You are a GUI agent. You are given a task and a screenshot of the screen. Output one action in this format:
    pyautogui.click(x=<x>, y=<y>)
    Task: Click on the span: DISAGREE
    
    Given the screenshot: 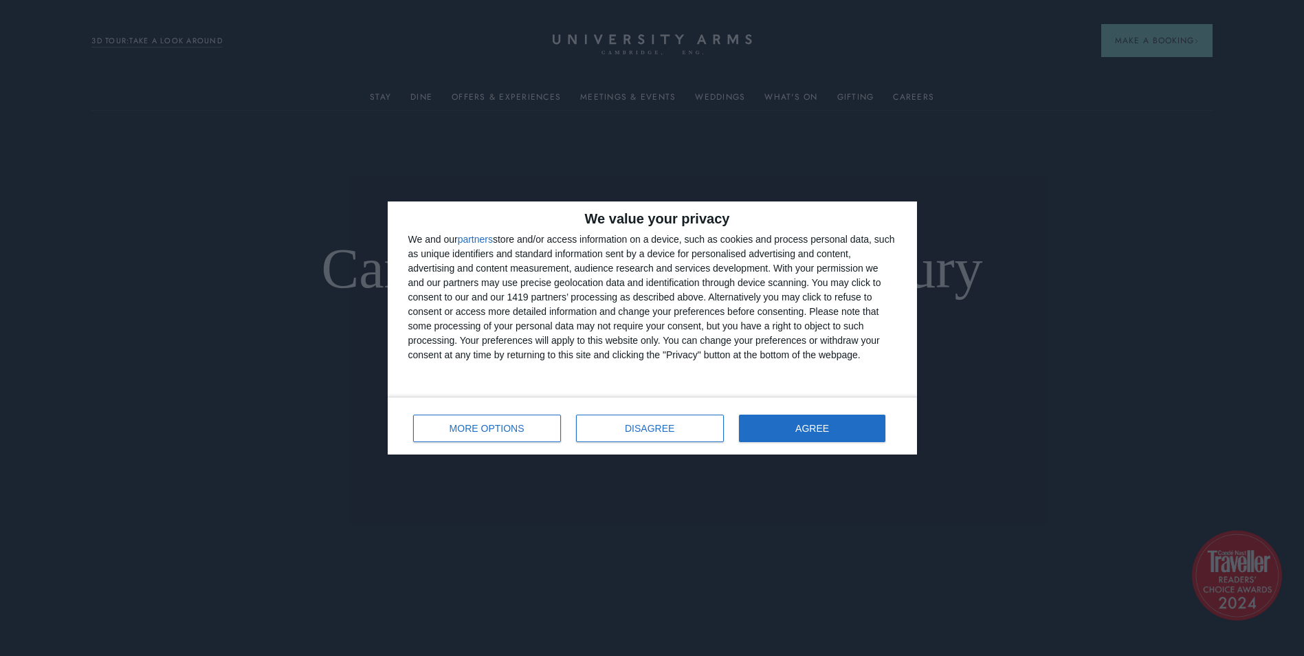 What is the action you would take?
    pyautogui.click(x=649, y=428)
    